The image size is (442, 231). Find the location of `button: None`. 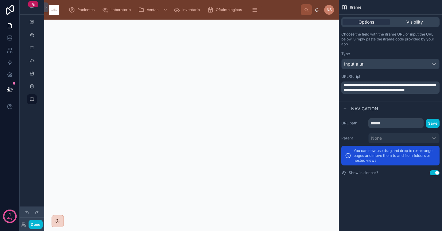

button: None is located at coordinates (404, 138).